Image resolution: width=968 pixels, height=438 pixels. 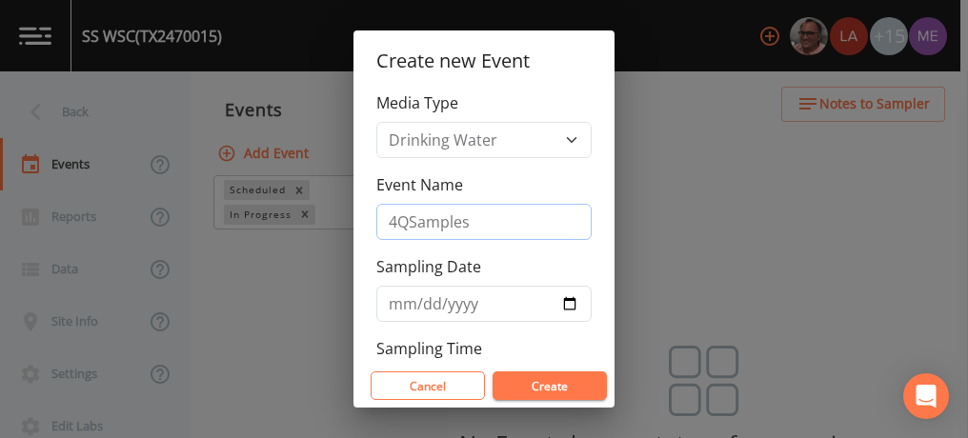 I want to click on label: Sampling Date, so click(x=429, y=267).